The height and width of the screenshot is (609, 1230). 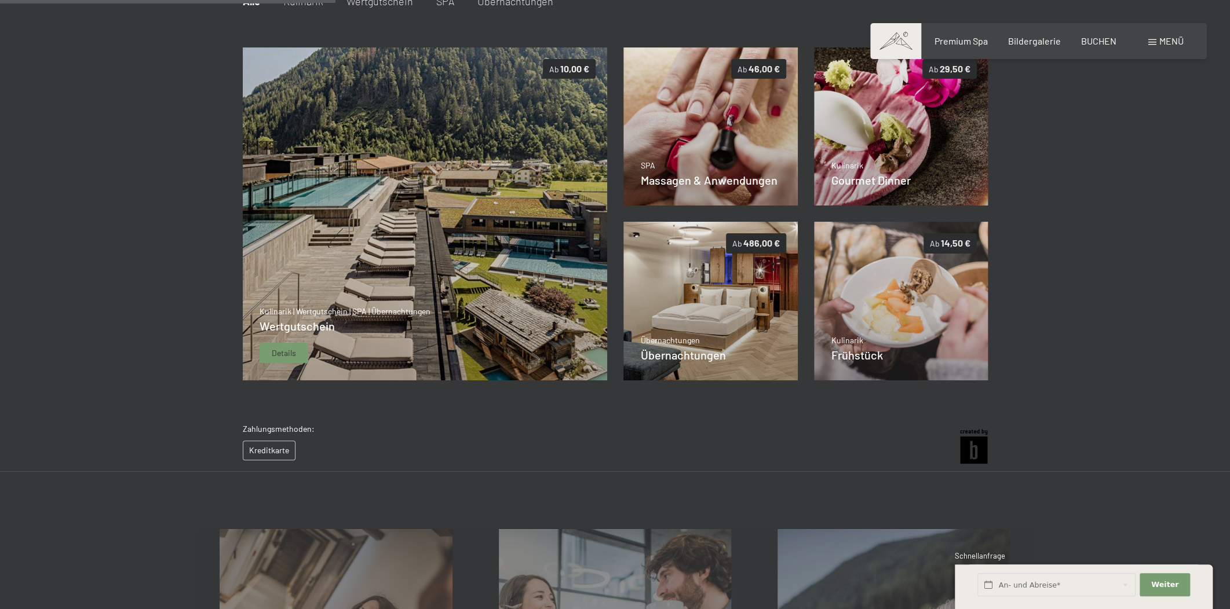 What do you see at coordinates (1098, 41) in the screenshot?
I see `span: BUCHEN` at bounding box center [1098, 41].